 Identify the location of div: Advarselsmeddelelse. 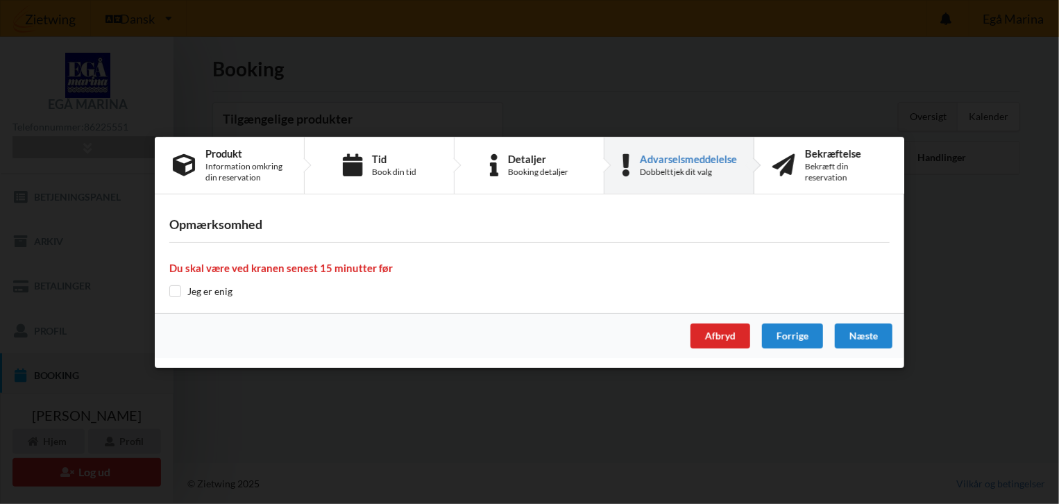
(688, 158).